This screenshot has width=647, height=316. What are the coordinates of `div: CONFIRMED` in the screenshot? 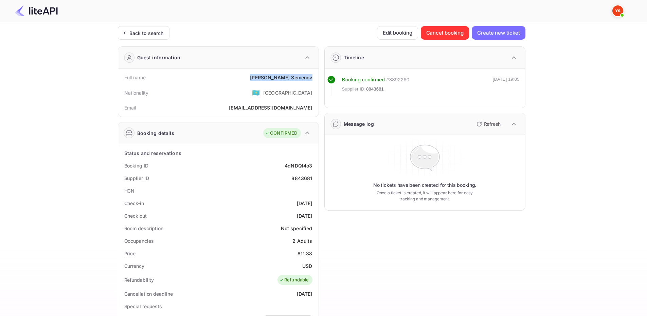 It's located at (281, 133).